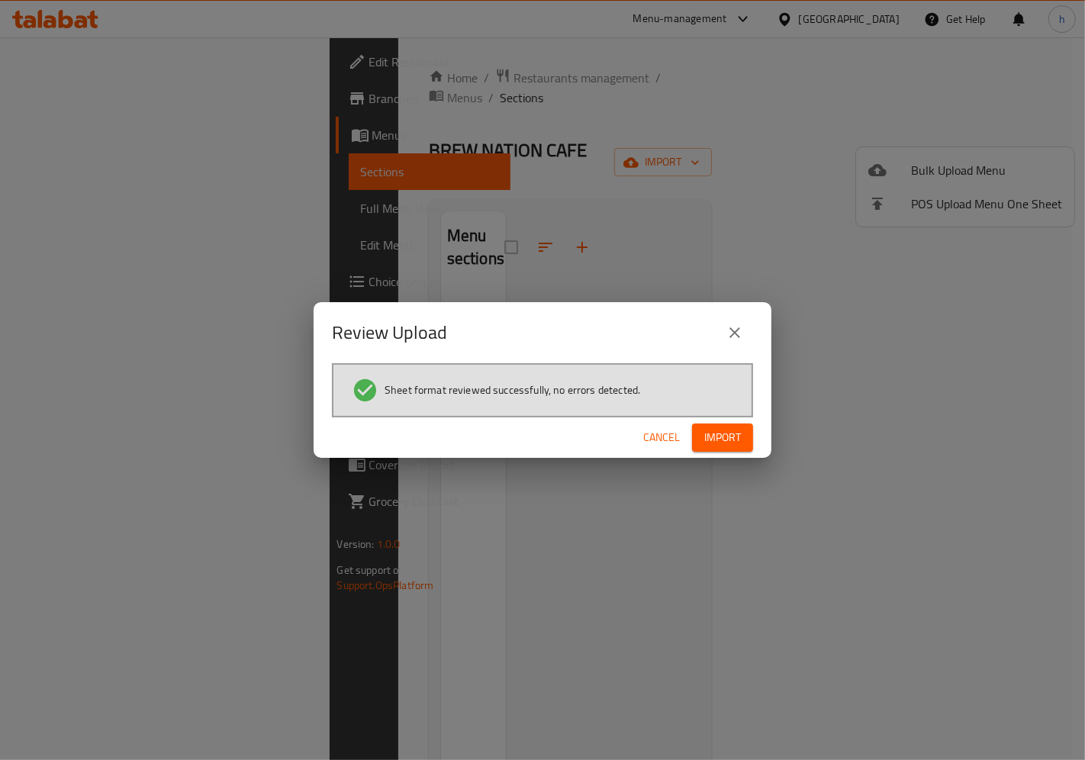  Describe the element at coordinates (735, 333) in the screenshot. I see `button: close` at that location.